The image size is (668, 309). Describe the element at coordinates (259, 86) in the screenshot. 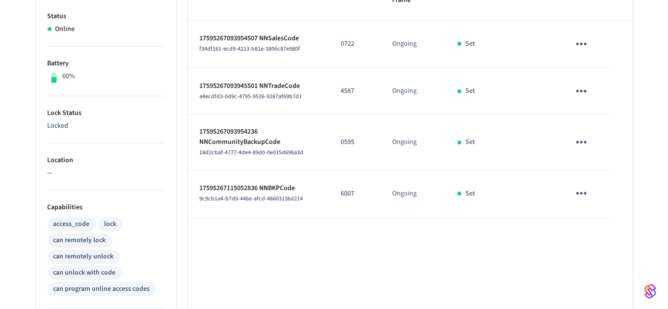

I see `p: 17595267093945501 NNTradeCode` at that location.